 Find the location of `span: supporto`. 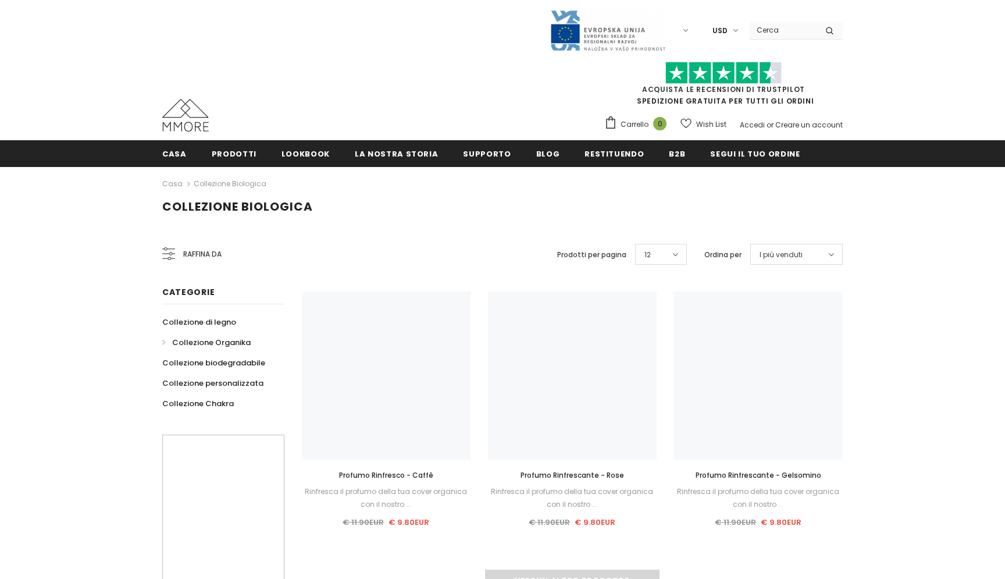

span: supporto is located at coordinates (487, 154).